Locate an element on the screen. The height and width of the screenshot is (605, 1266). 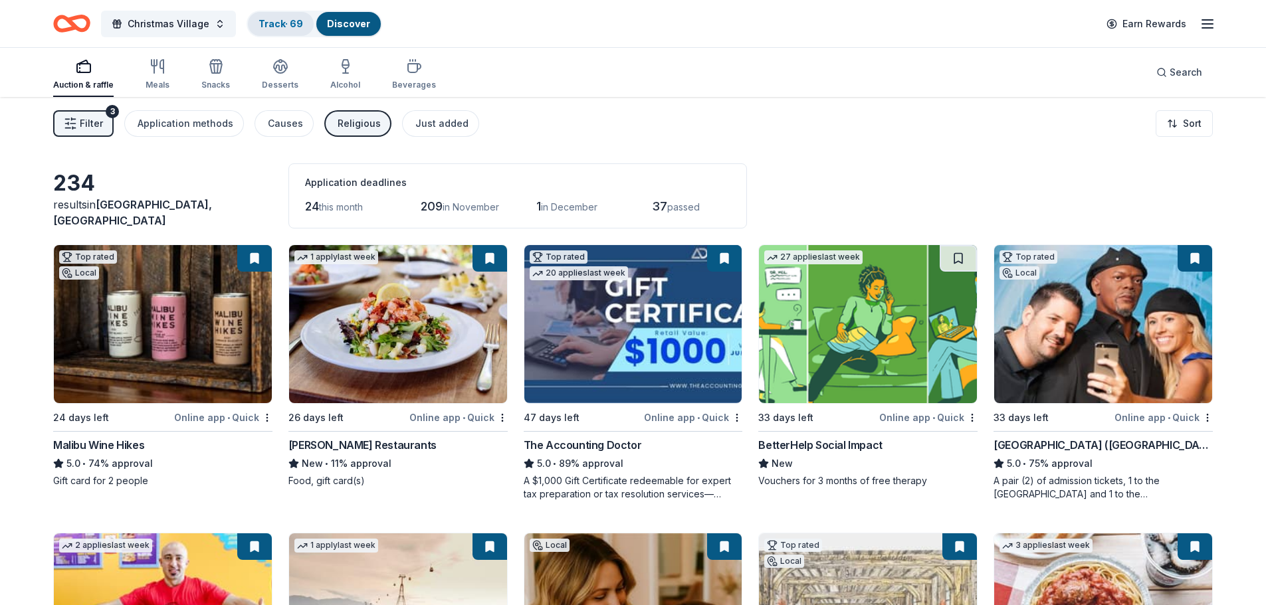
div: Just added is located at coordinates (442, 124).